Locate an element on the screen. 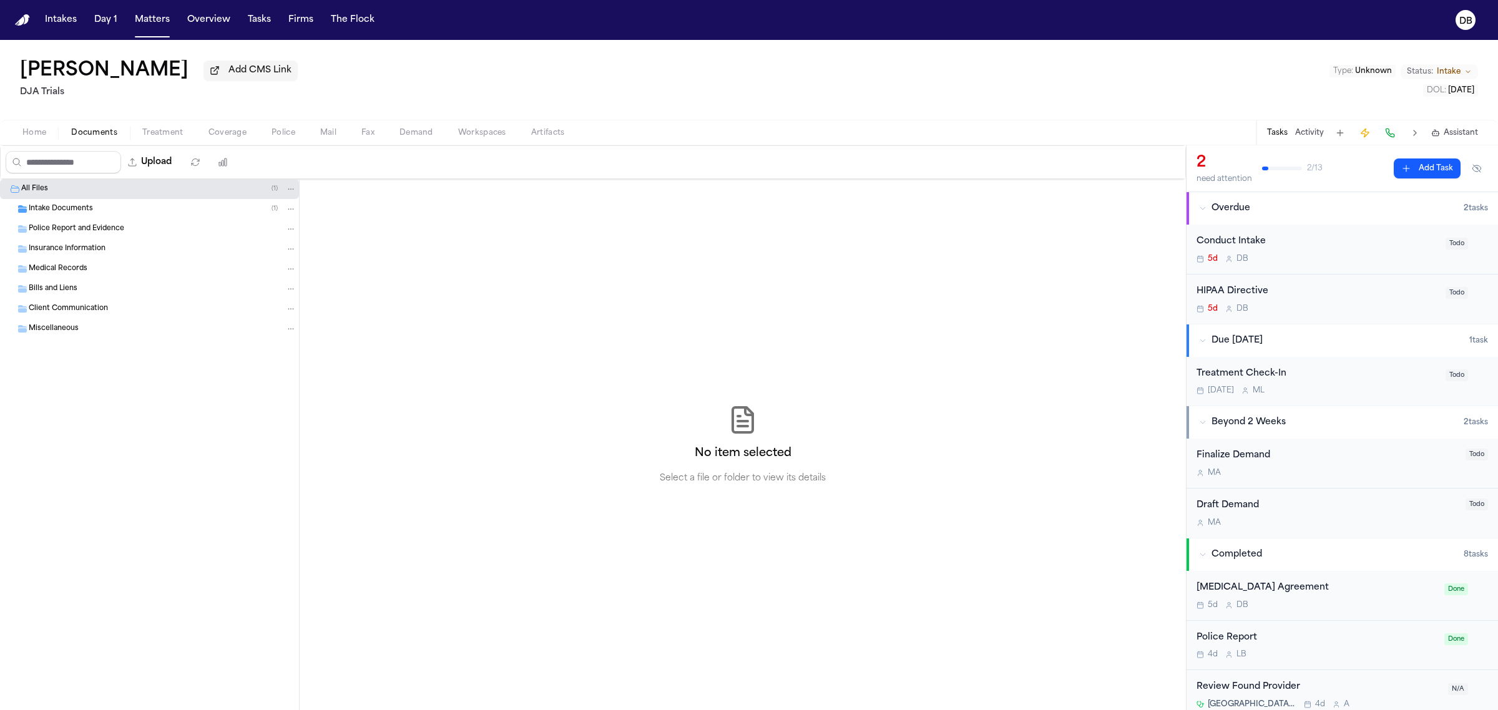 Image resolution: width=1498 pixels, height=710 pixels. span: Police is located at coordinates (283, 133).